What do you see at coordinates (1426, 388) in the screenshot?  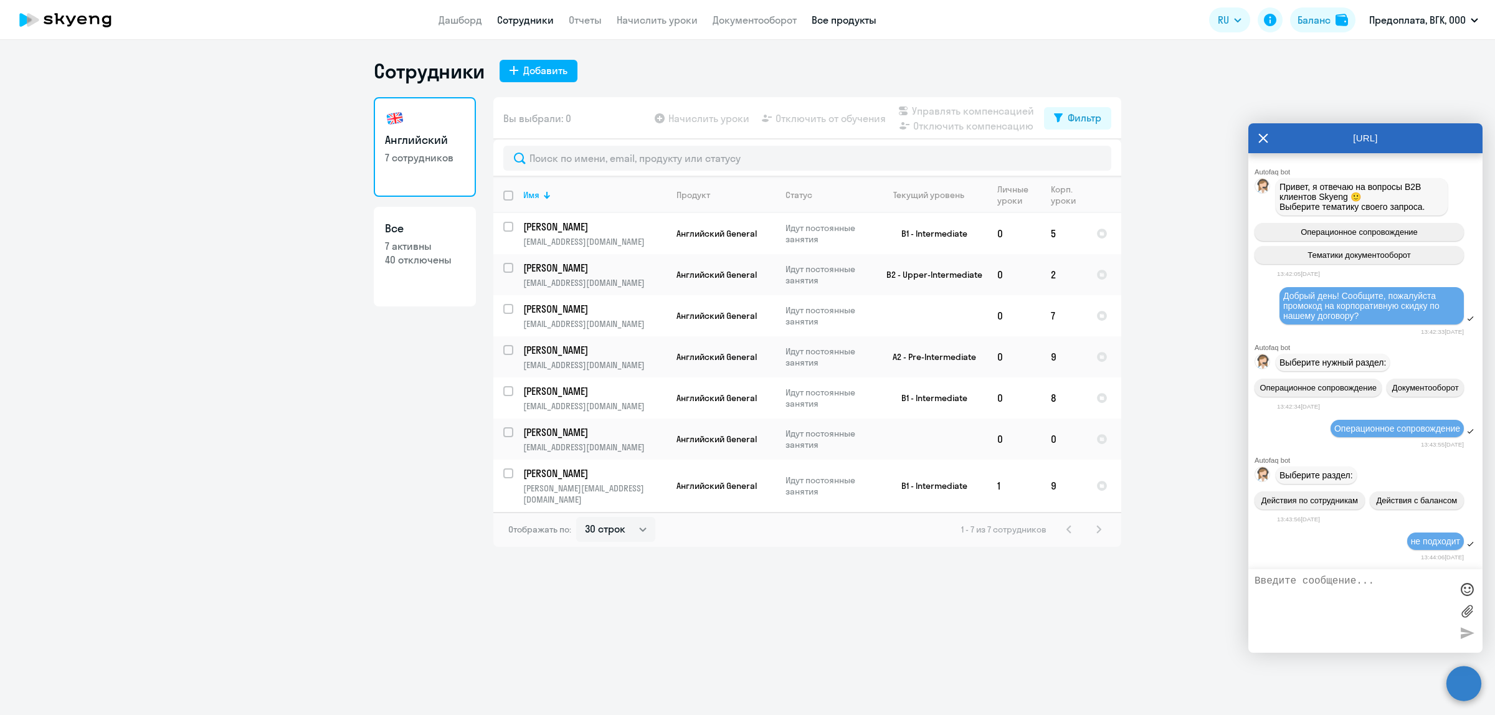 I see `span: Документооборот` at bounding box center [1426, 388].